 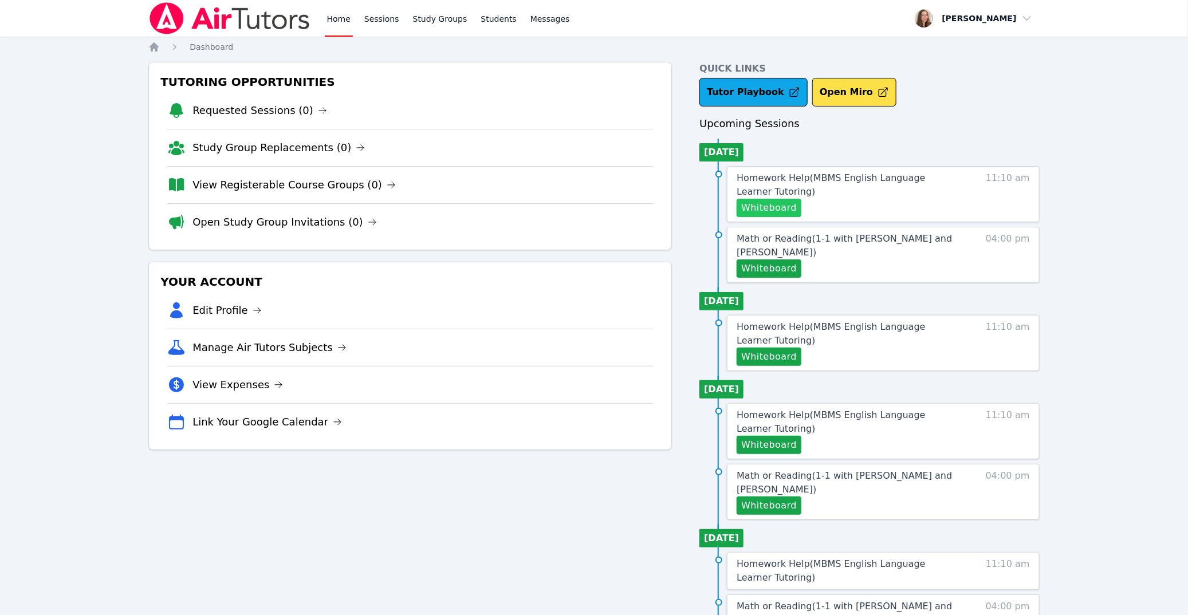 What do you see at coordinates (229, 18) in the screenshot?
I see `img: Air Tutors` at bounding box center [229, 18].